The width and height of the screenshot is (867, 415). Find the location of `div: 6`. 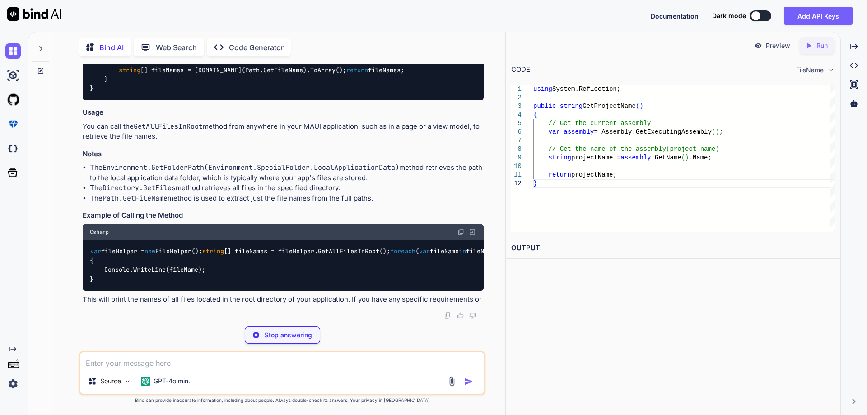

div: 6 is located at coordinates (516, 132).